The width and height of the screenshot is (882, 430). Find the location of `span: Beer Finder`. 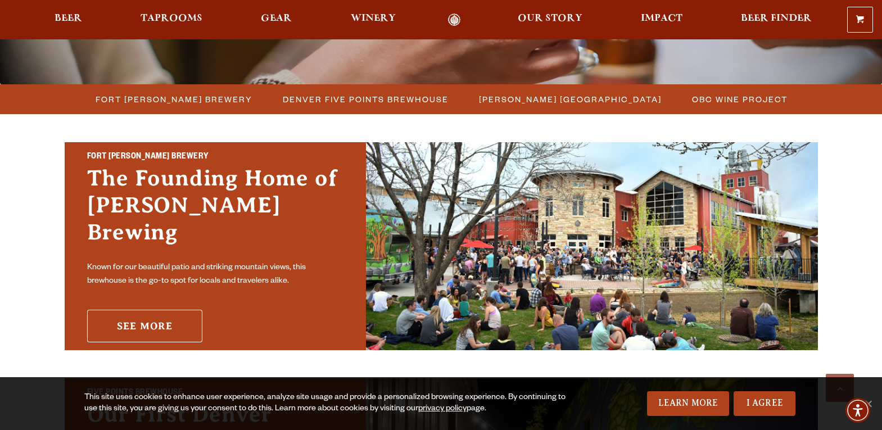

span: Beer Finder is located at coordinates (776, 19).